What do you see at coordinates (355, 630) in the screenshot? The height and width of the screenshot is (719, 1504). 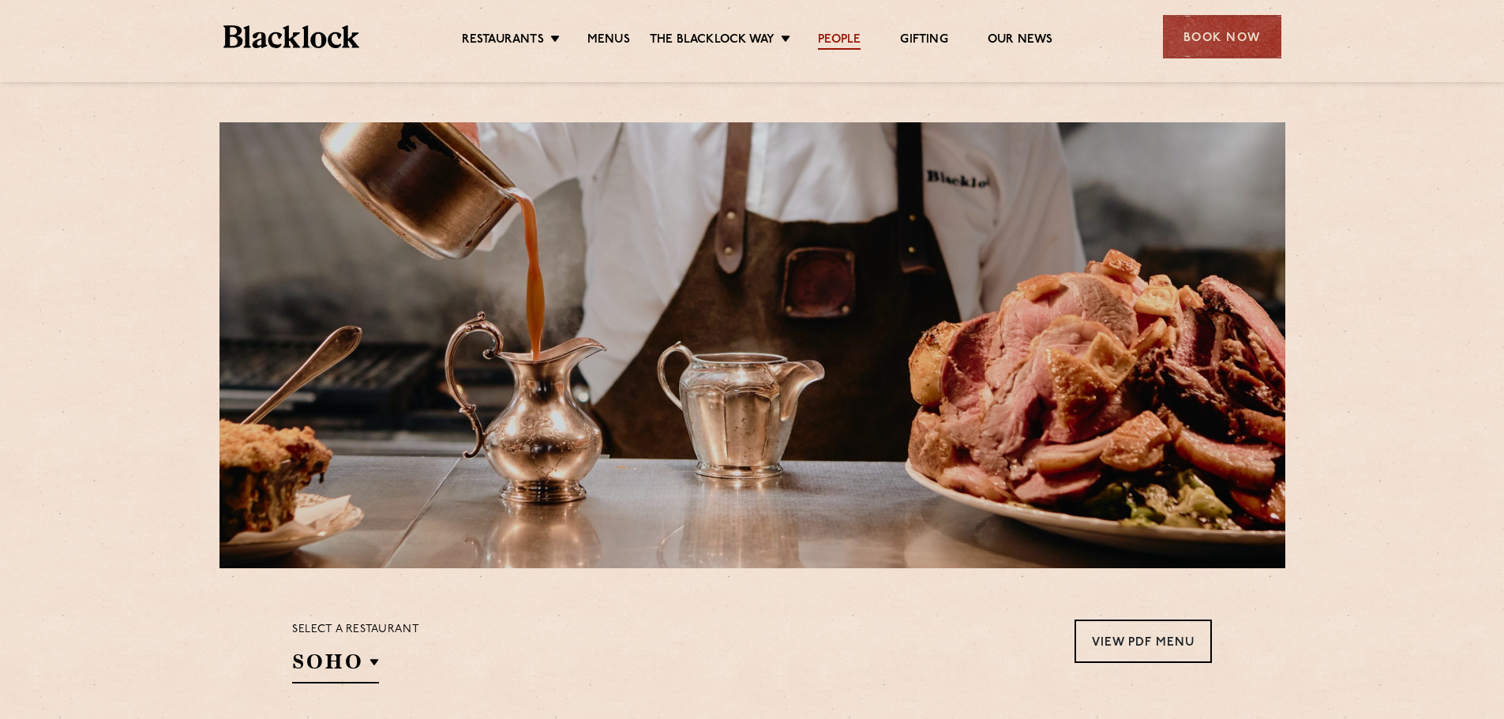 I see `p: Select a restaurant` at bounding box center [355, 630].